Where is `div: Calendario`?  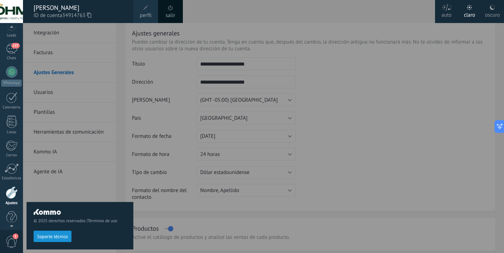 div: Calendario is located at coordinates (12, 107).